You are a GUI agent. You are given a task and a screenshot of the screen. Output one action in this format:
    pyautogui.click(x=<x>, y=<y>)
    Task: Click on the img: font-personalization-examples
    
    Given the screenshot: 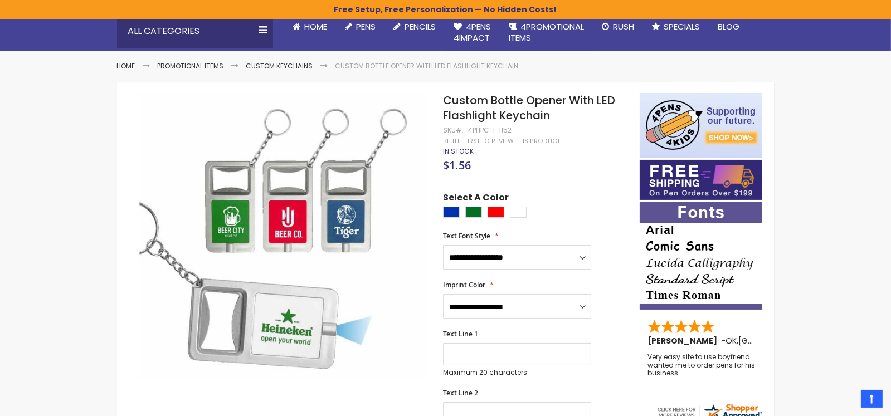 What is the action you would take?
    pyautogui.click(x=701, y=256)
    